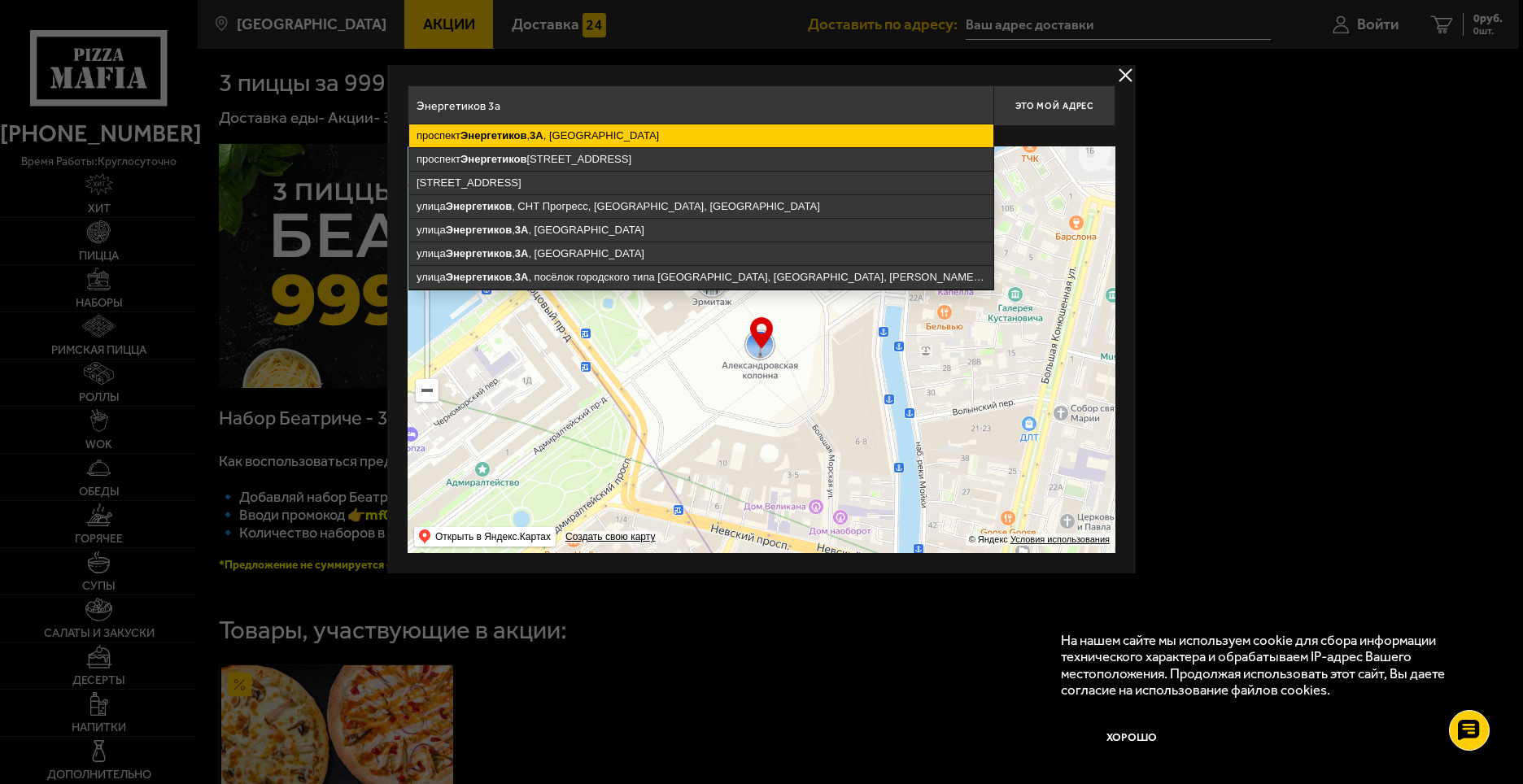  Describe the element at coordinates (522, 137) in the screenshot. I see `p: Укажите дом на карте или в поле ввода` at that location.